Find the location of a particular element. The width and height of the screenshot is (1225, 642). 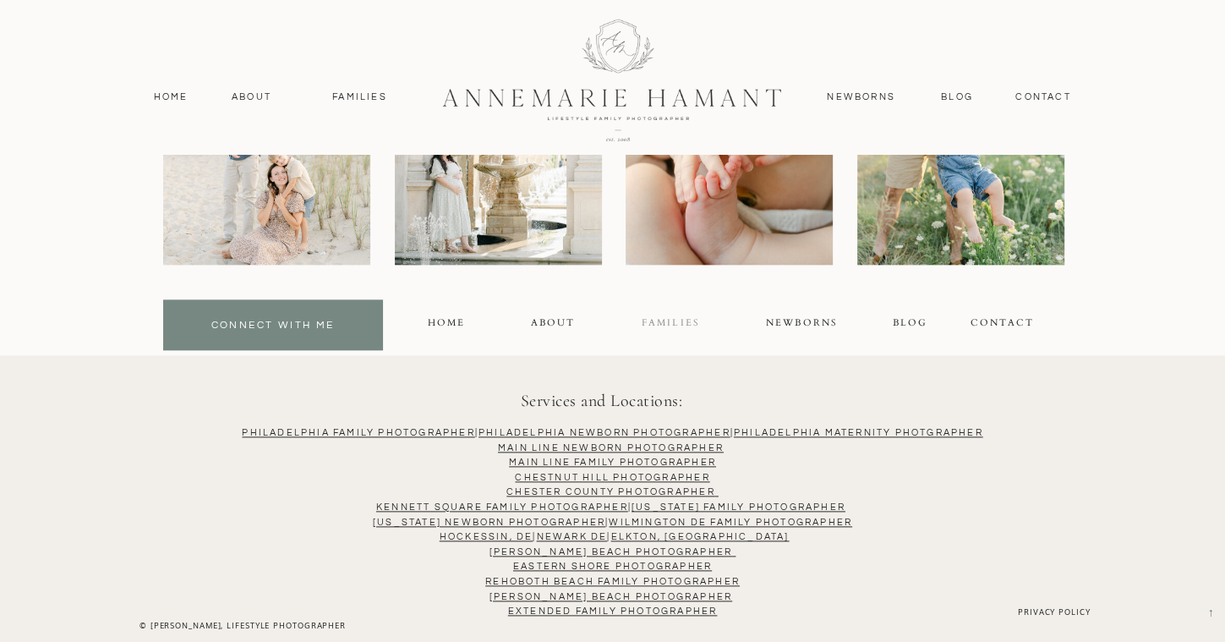

a: Main Line Family PhotograPHER is located at coordinates (612, 462).